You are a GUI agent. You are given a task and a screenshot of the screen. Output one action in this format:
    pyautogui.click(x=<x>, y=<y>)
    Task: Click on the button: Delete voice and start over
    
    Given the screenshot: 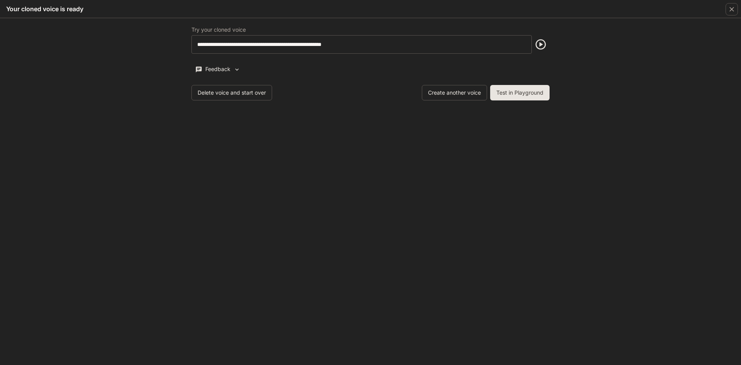 What is the action you would take?
    pyautogui.click(x=232, y=93)
    